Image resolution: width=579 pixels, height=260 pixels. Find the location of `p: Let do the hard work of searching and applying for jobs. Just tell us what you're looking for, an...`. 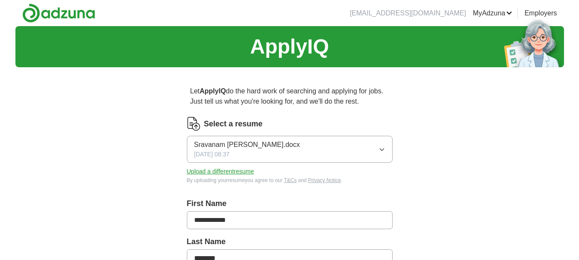

p: Let do the hard work of searching and applying for jobs. Just tell us what you're looking for, an... is located at coordinates (290, 97).